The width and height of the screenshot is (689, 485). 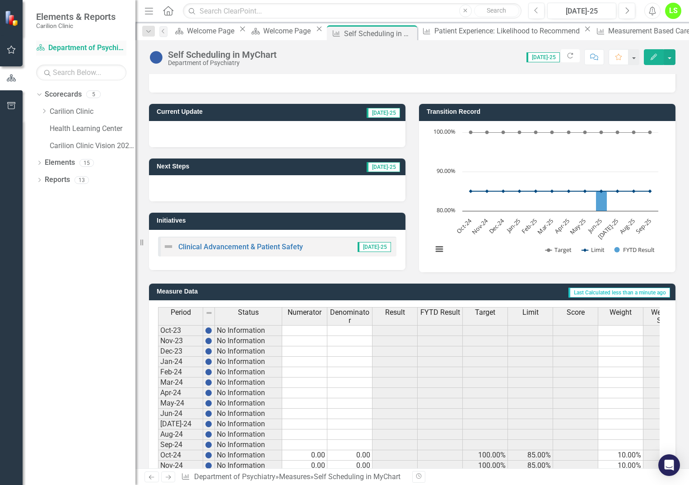 I want to click on path: Jun-25, 85. Limit., so click(x=602, y=191).